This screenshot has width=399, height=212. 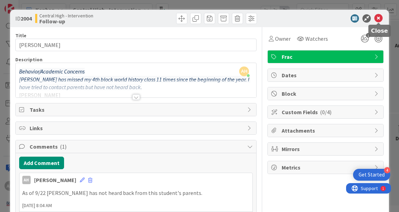 What do you see at coordinates (326, 167) in the screenshot?
I see `span: Metrics` at bounding box center [326, 167].